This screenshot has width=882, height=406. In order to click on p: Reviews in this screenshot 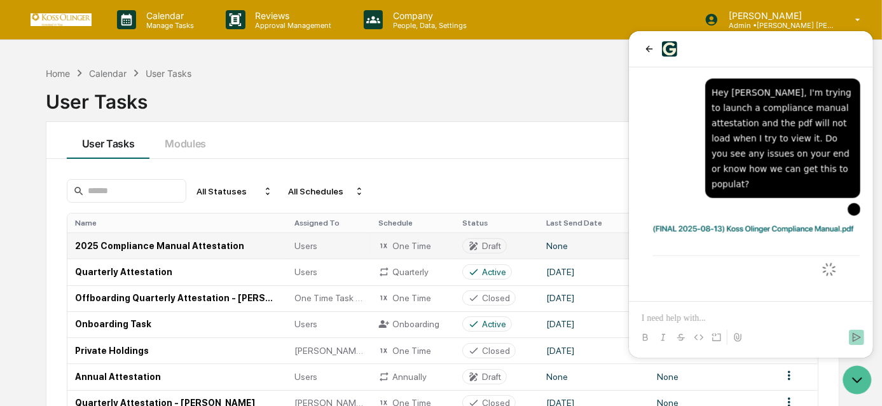, I will do `click(292, 15)`.